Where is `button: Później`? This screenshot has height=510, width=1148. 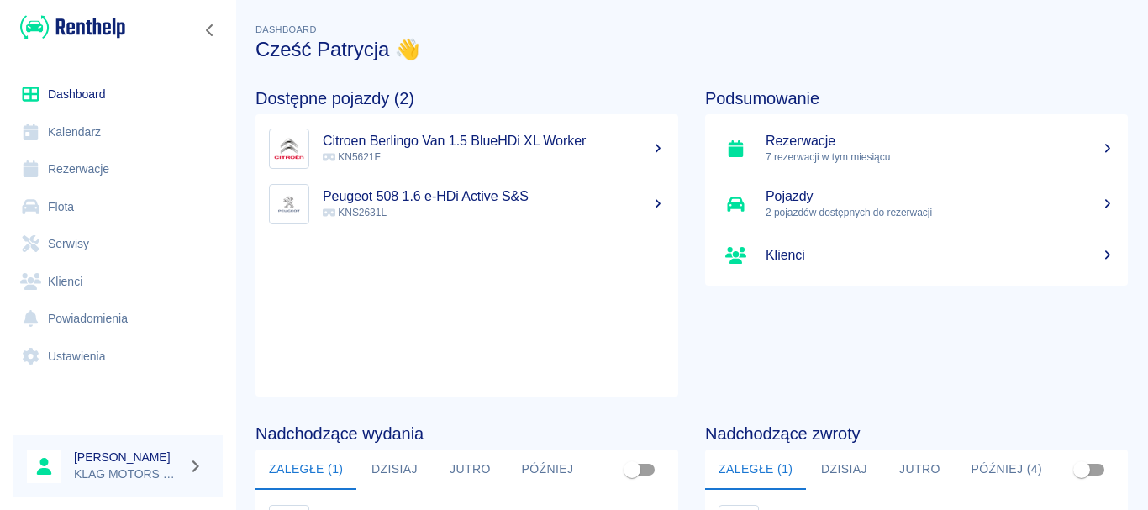
button: Później is located at coordinates (547, 470).